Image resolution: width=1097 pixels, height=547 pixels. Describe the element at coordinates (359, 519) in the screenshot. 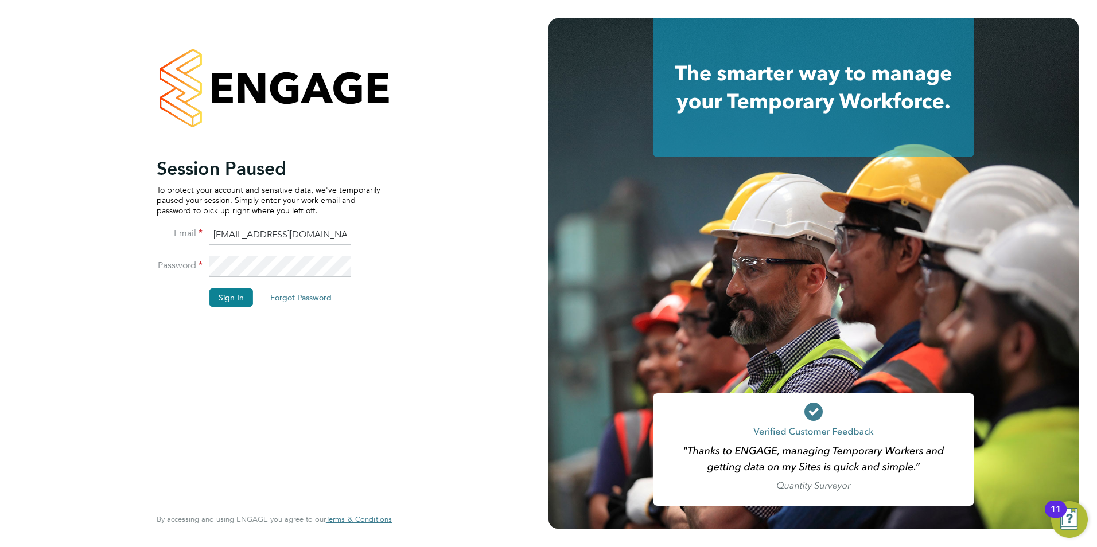

I see `span: Terms & Conditions` at that location.